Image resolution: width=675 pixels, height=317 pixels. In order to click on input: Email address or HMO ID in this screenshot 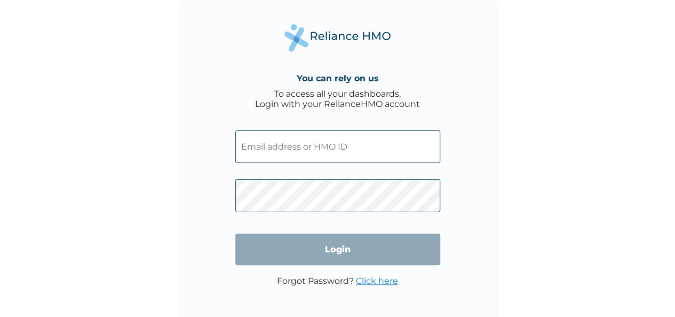, I will do `click(338, 146)`.